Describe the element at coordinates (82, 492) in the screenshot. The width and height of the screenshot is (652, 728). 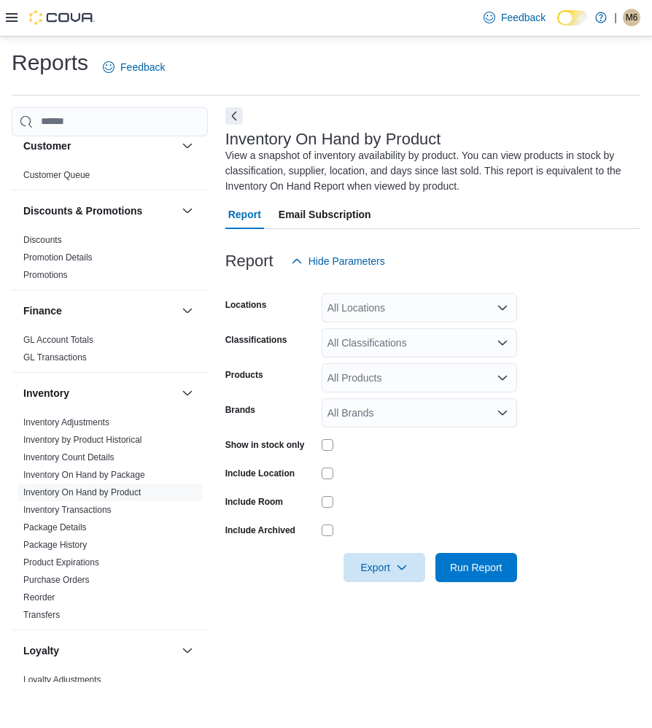
I see `a: Inventory On Hand by Product` at that location.